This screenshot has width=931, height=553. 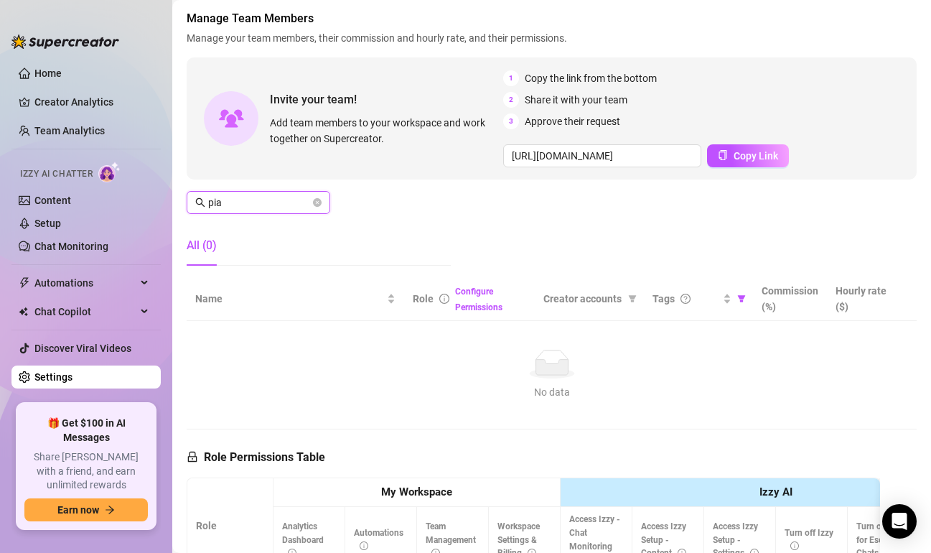 I want to click on a: Settings, so click(x=53, y=377).